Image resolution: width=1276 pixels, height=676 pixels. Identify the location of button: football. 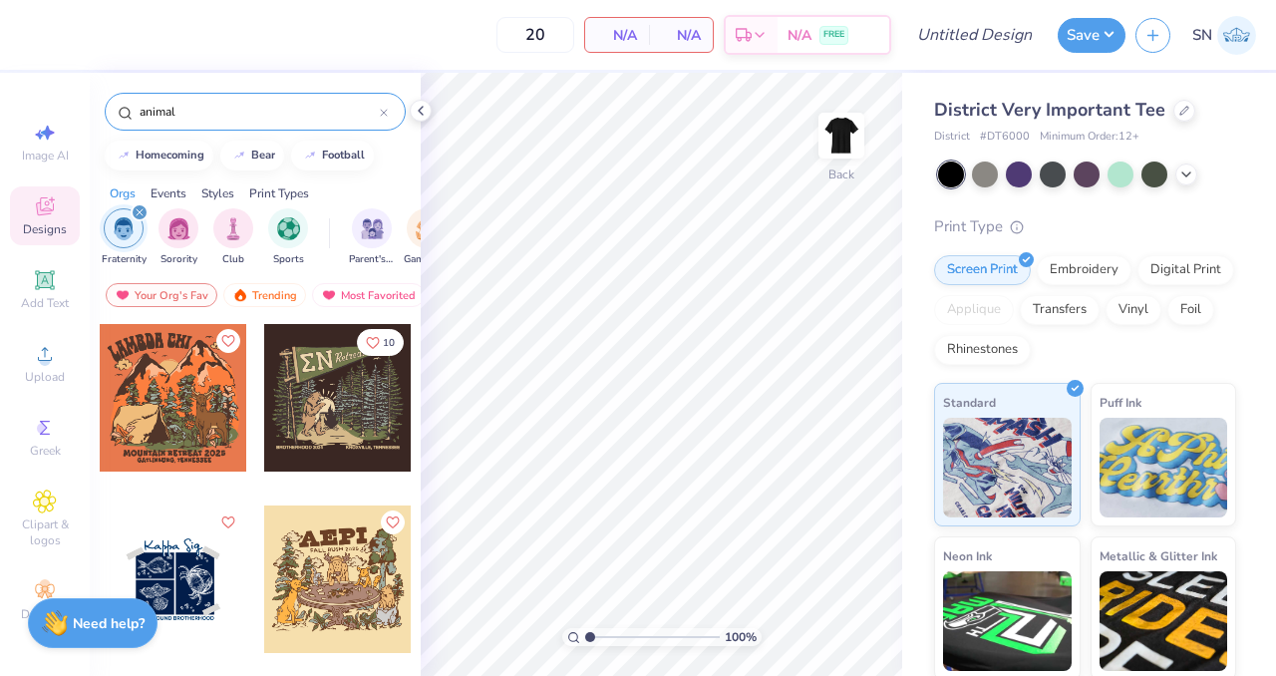
(332, 155).